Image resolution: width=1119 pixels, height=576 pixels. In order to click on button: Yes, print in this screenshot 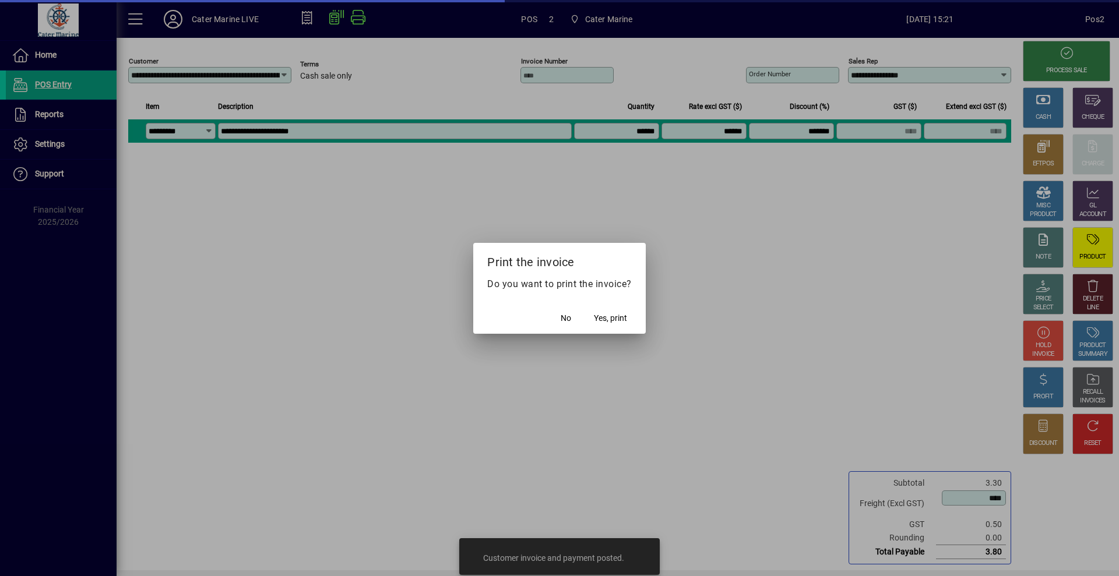, I will do `click(610, 319)`.